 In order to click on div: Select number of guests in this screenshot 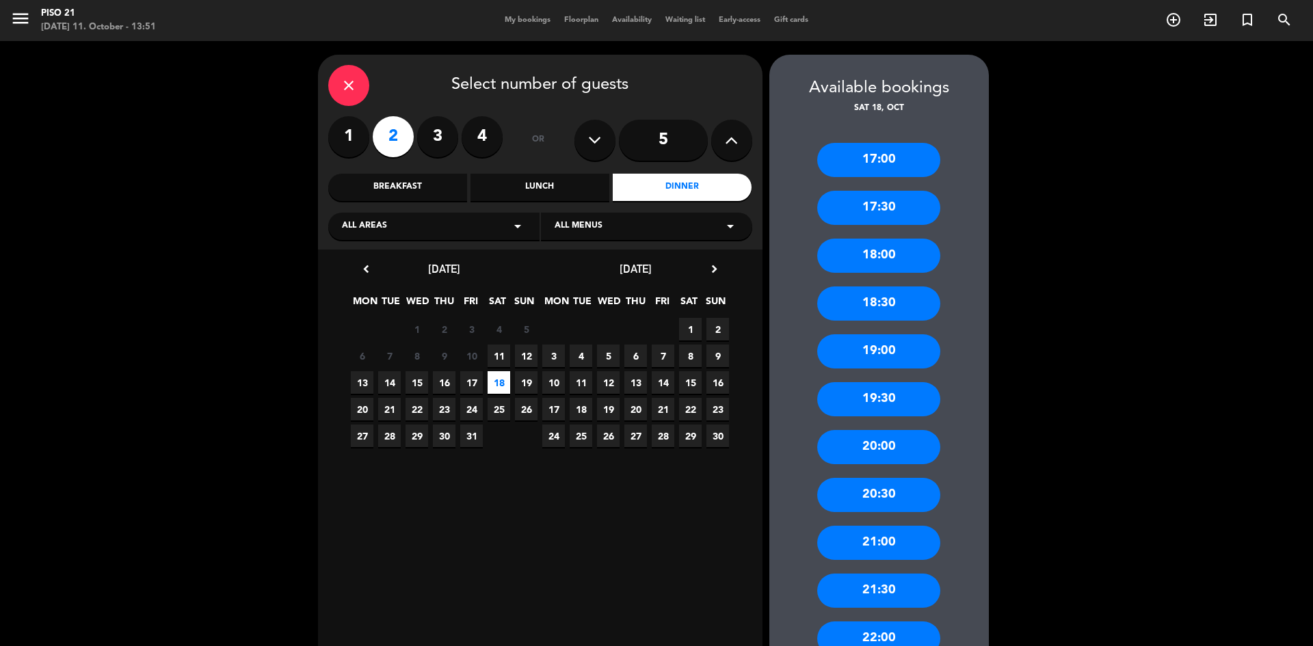, I will do `click(540, 85)`.